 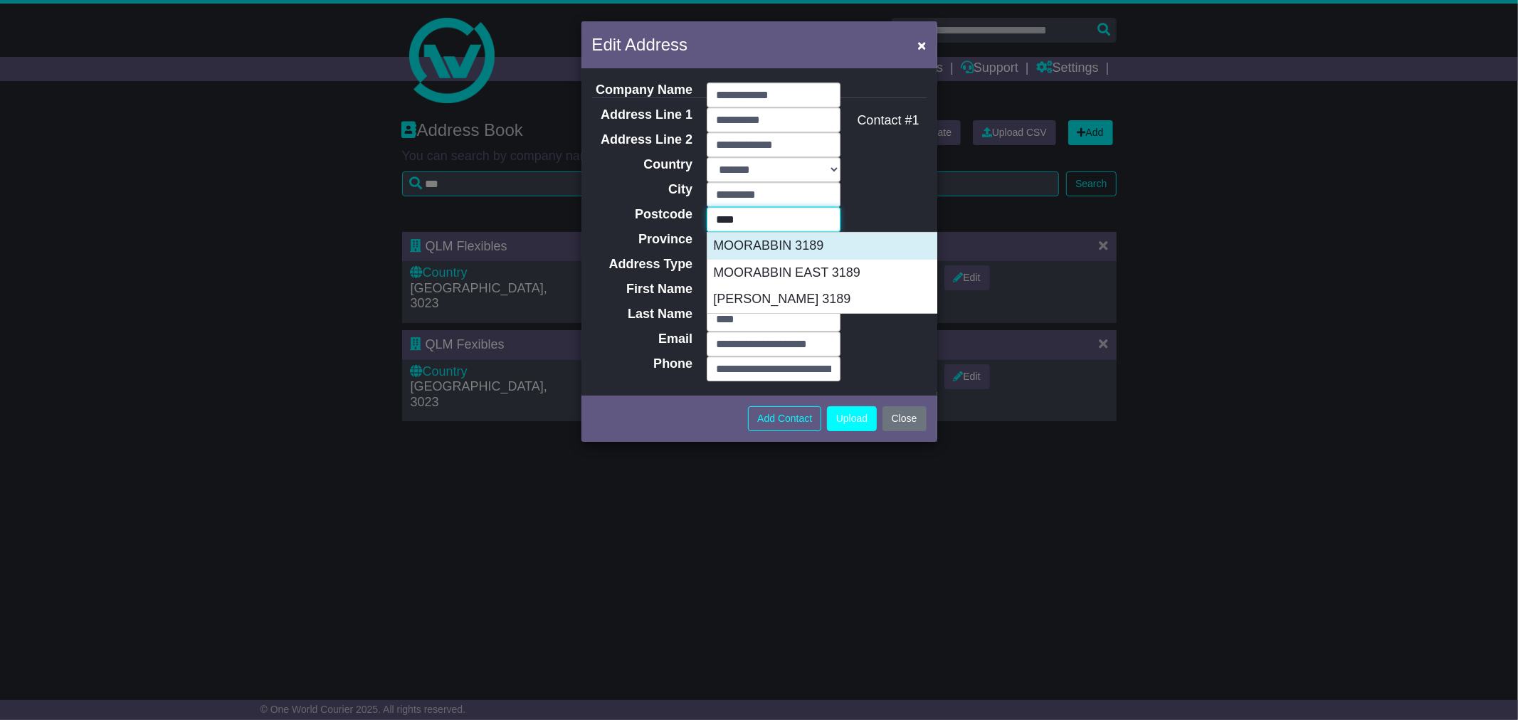 I want to click on button: Upload, so click(x=852, y=418).